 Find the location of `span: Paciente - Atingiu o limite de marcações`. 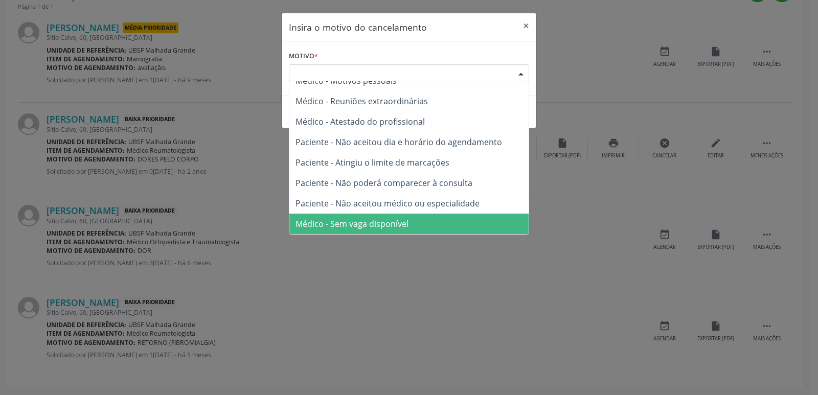

span: Paciente - Atingiu o limite de marcações is located at coordinates (372, 163).